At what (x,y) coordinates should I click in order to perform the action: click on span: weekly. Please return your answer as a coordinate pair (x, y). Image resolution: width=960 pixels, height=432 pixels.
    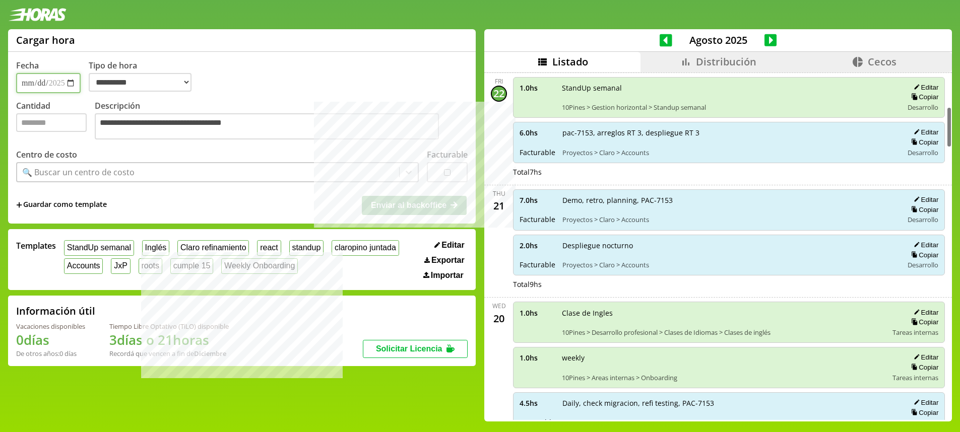
    Looking at the image, I should click on (723, 358).